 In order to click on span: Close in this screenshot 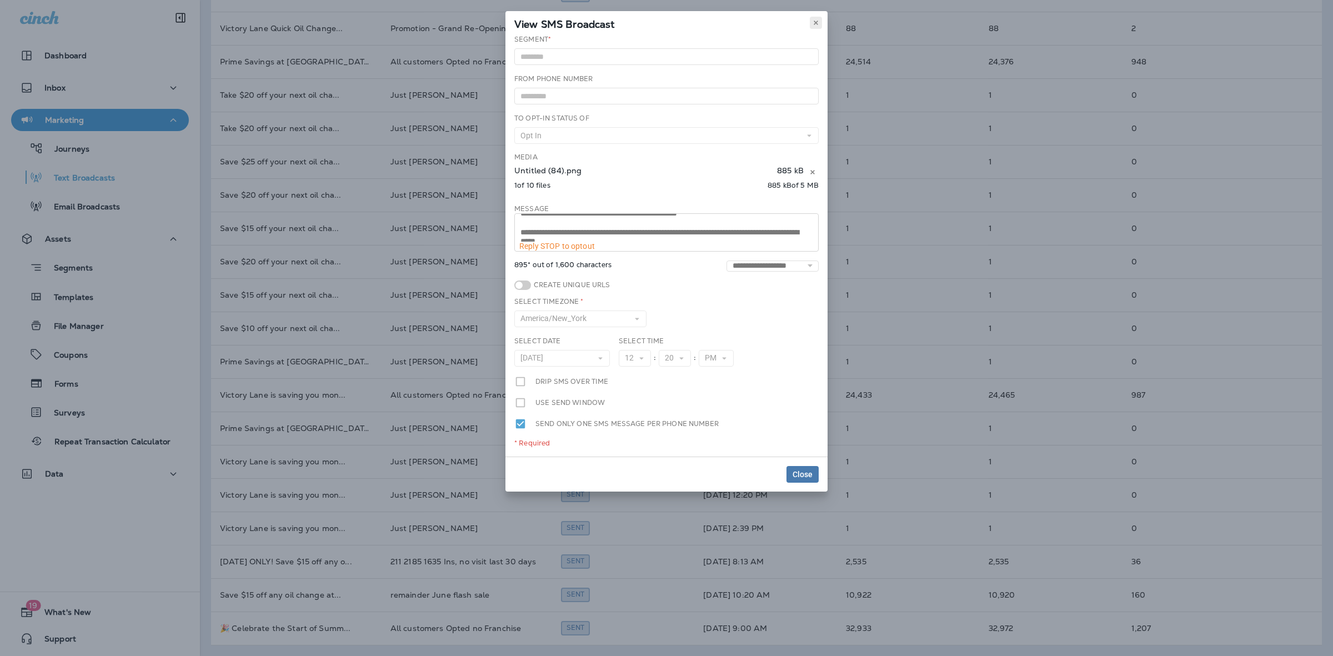, I will do `click(803, 474)`.